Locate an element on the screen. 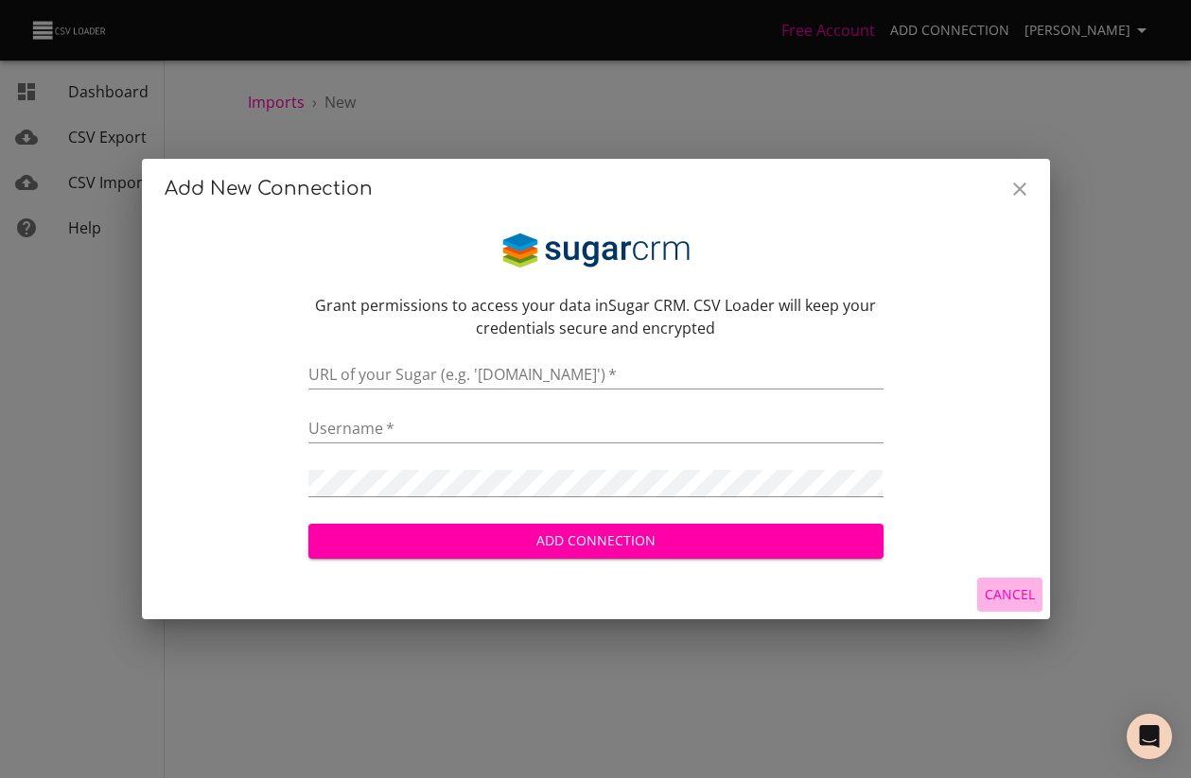  button: Cancel is located at coordinates (1009, 595).